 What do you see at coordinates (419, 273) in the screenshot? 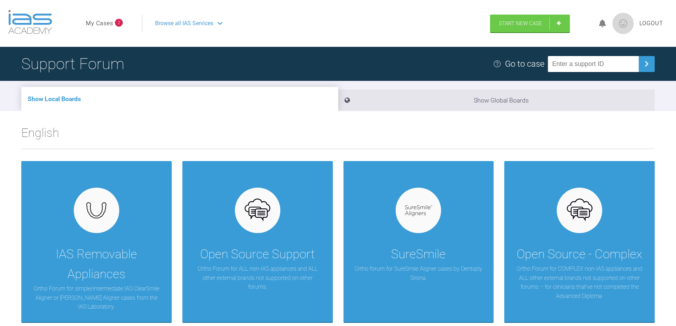
I see `p: Ortho forum for SureSmile Aligner cases by Dentsply Sirona.` at bounding box center [419, 273].